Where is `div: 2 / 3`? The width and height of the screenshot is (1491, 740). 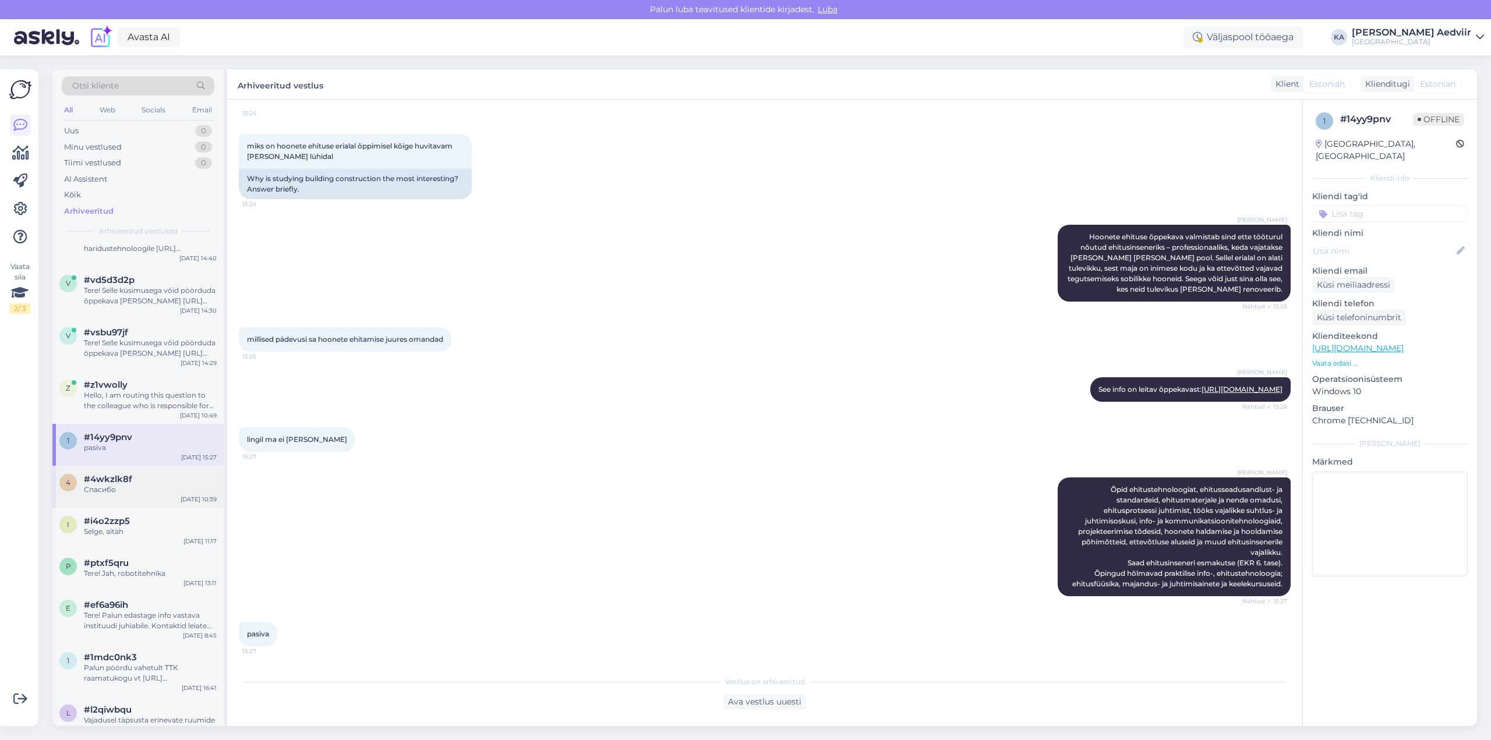 div: 2 / 3 is located at coordinates (20, 309).